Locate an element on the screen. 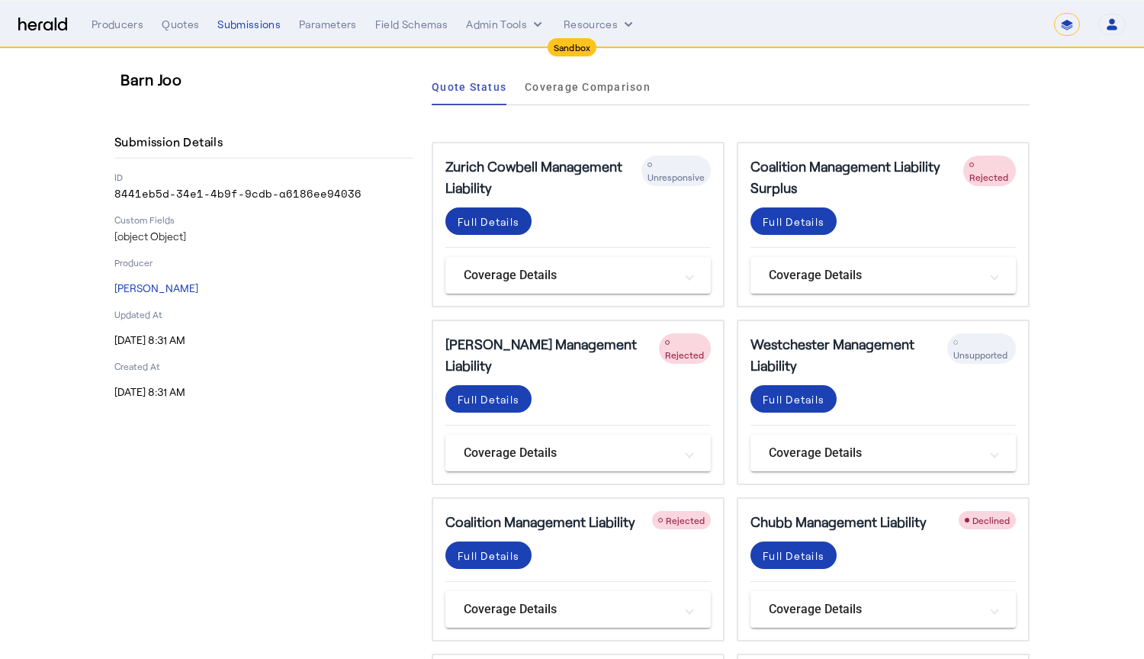 This screenshot has height=659, width=1144. h5: Coalition Management Liability is located at coordinates (540, 522).